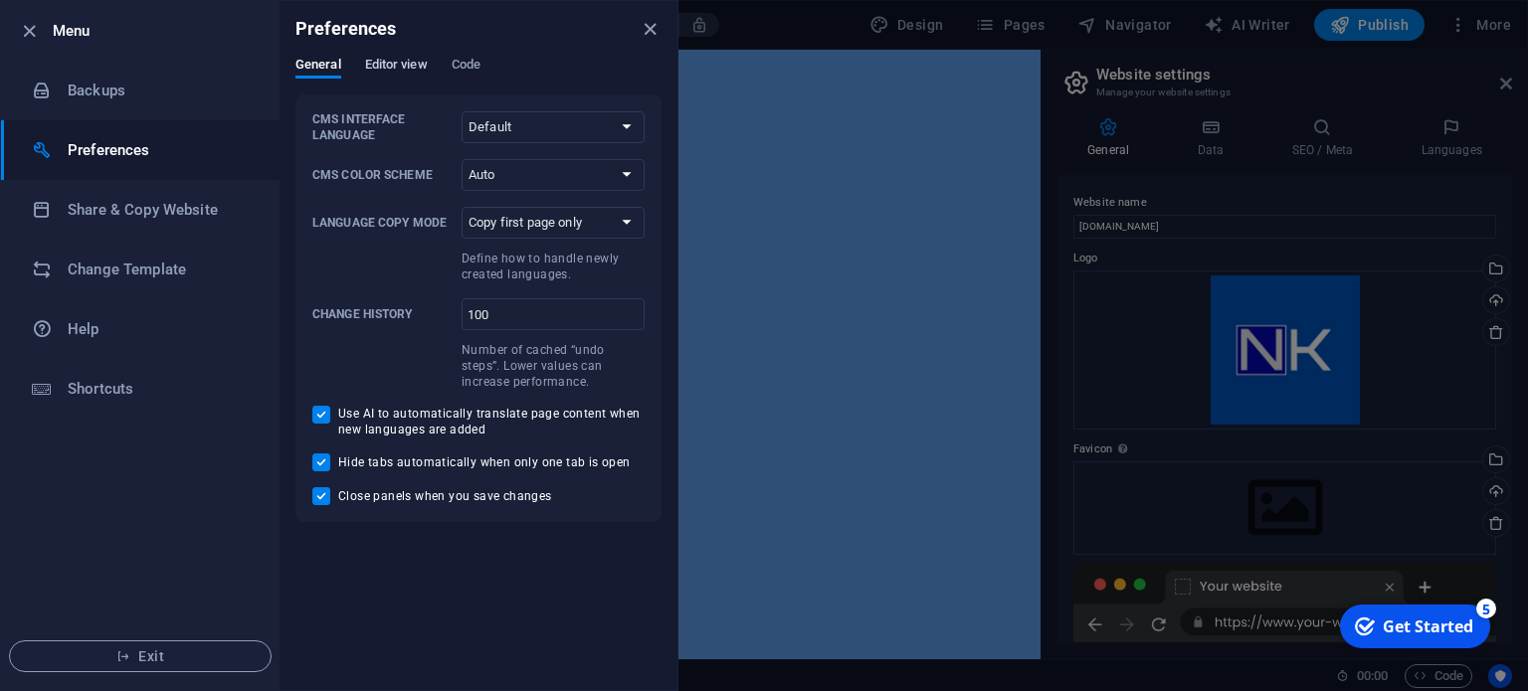 The width and height of the screenshot is (1528, 691). I want to click on div: Preferences, so click(479, 76).